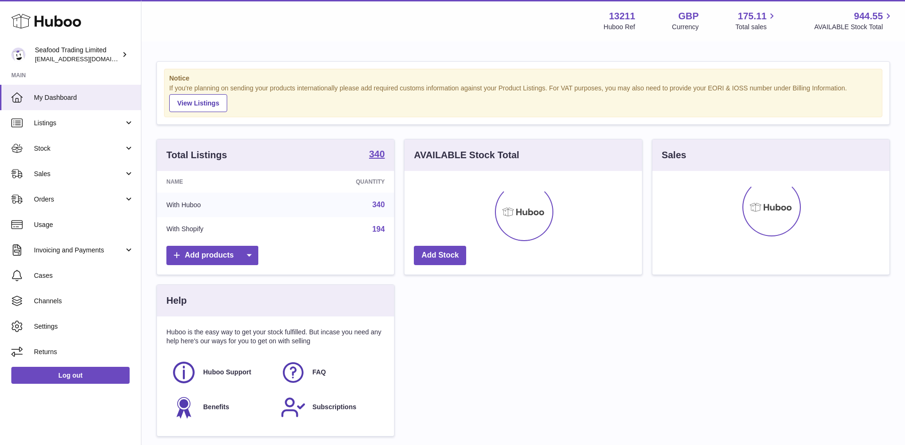 The width and height of the screenshot is (905, 445). I want to click on h3: Total Listings, so click(196, 155).